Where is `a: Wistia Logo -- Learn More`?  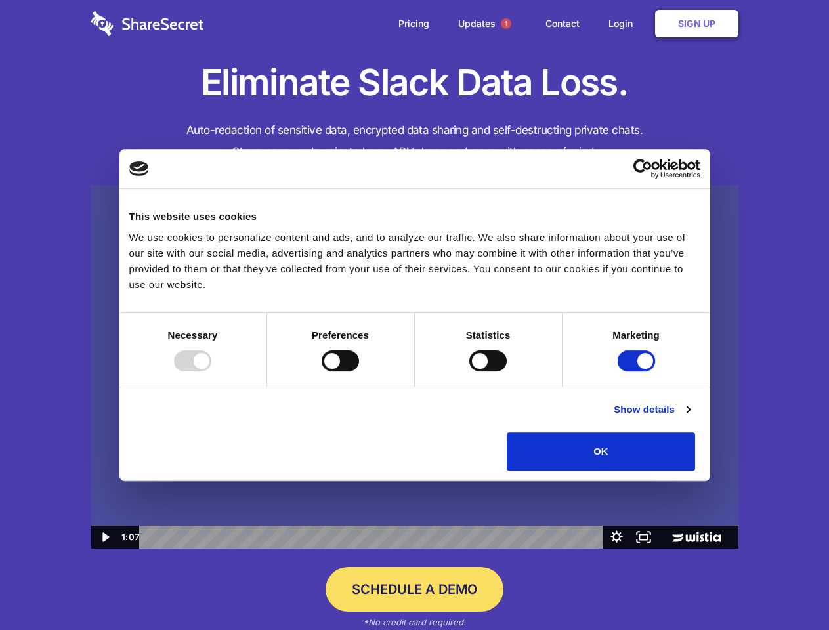 a: Wistia Logo -- Learn More is located at coordinates (697, 537).